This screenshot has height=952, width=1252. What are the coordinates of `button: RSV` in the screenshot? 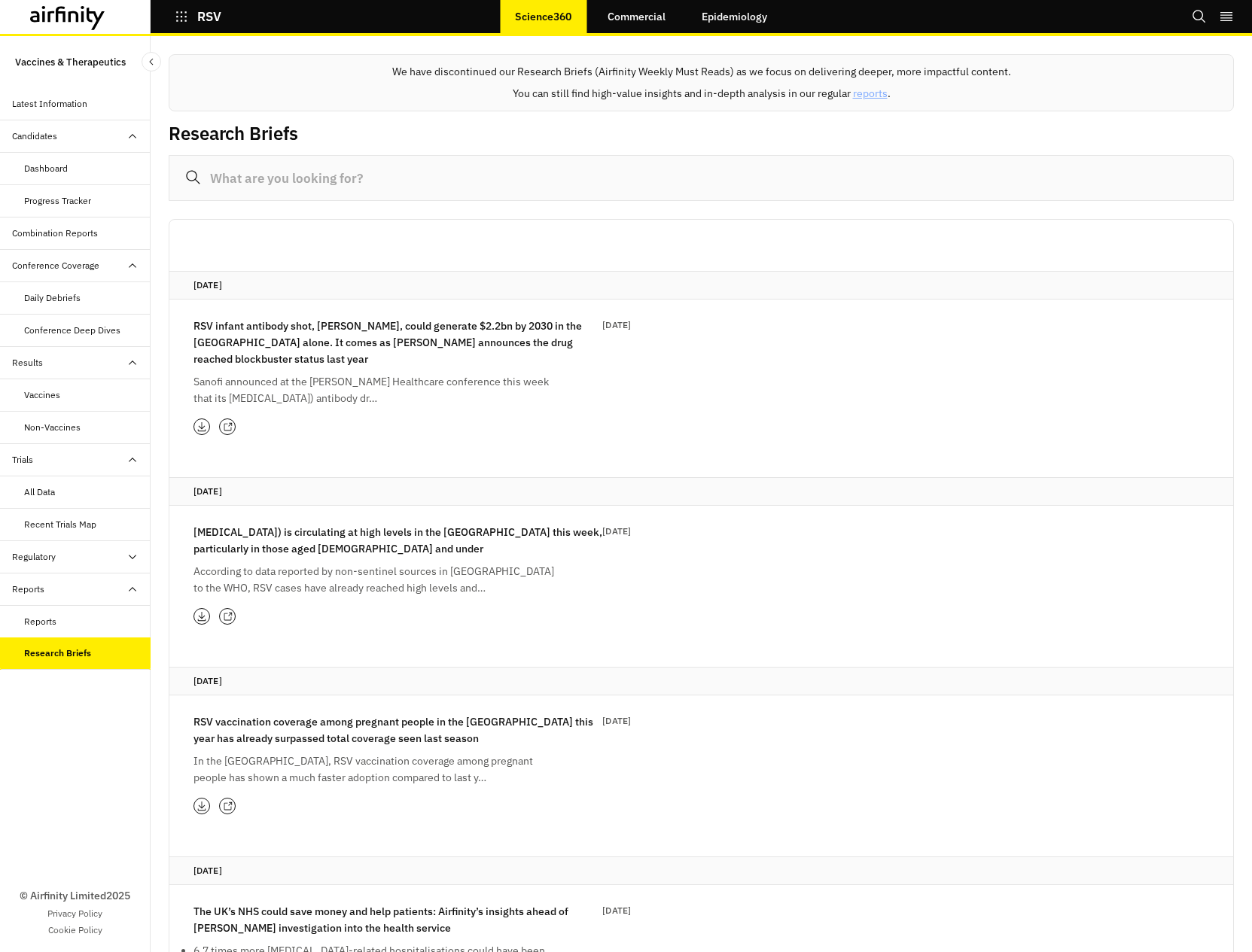 It's located at (198, 17).